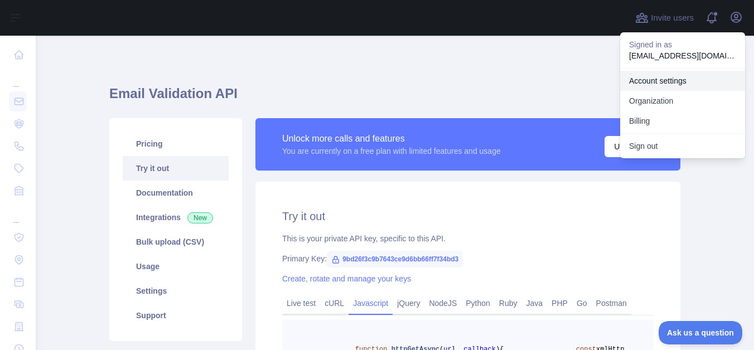 The image size is (754, 350). I want to click on a: Ruby, so click(508, 303).